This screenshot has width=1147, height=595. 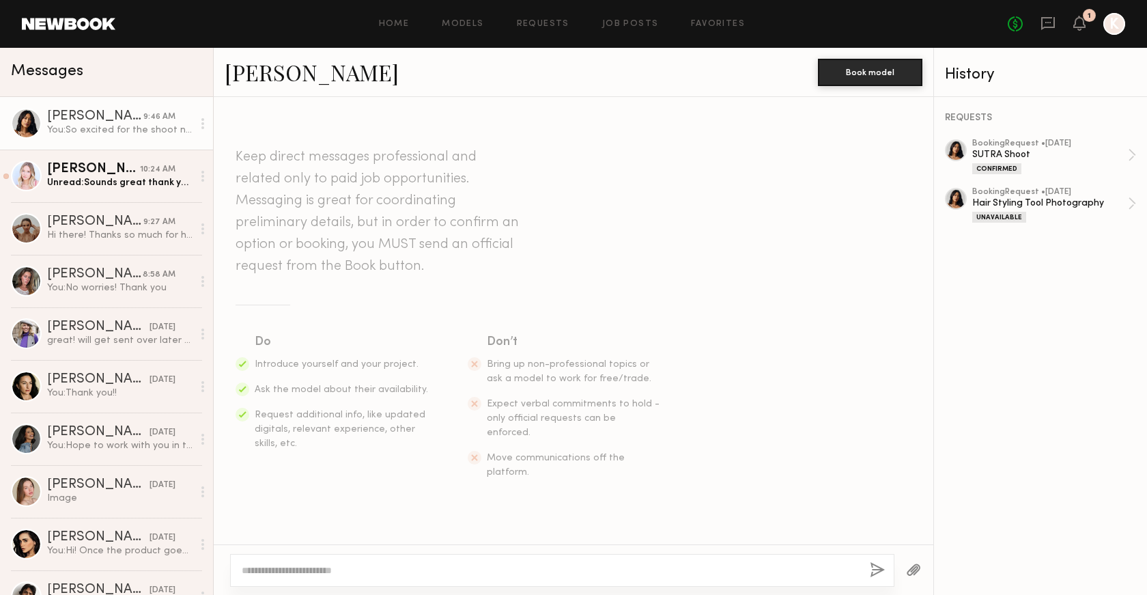 I want to click on div: Unavailable, so click(x=999, y=217).